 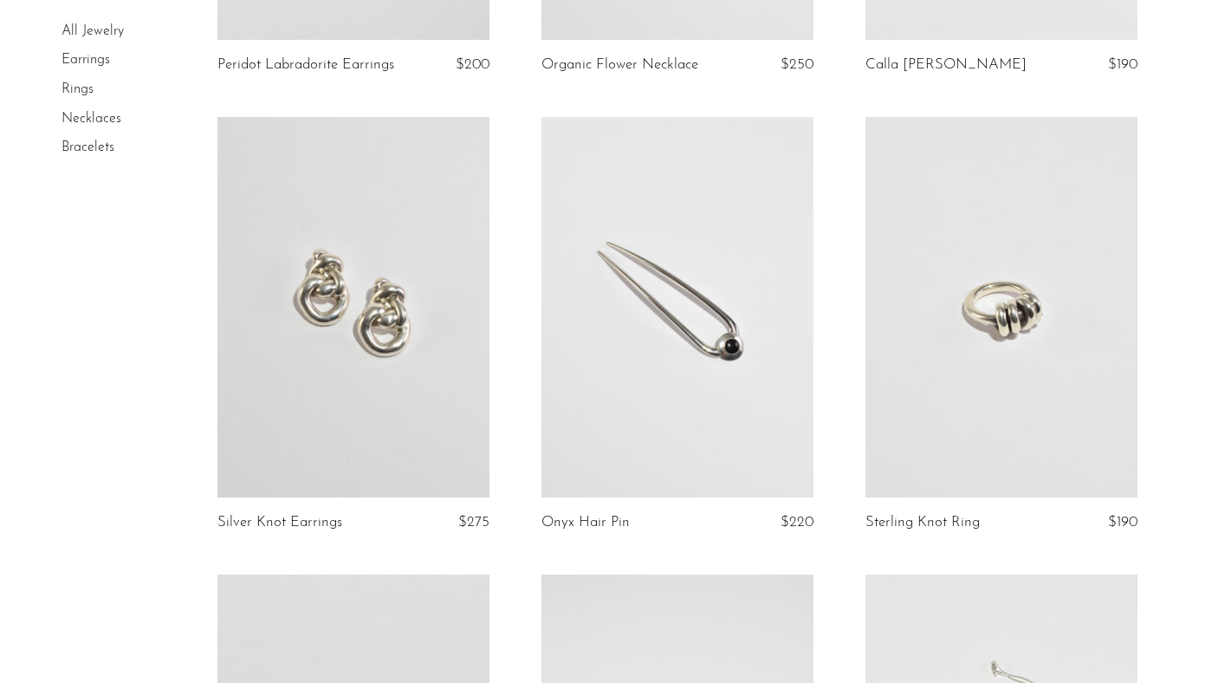 I want to click on span: $275, so click(x=474, y=522).